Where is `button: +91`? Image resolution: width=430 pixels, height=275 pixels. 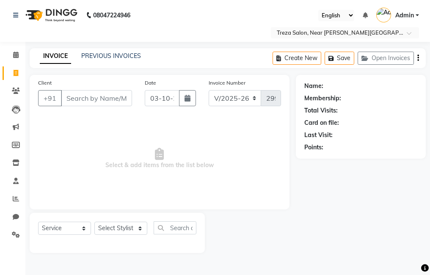
button: +91 is located at coordinates (50, 98).